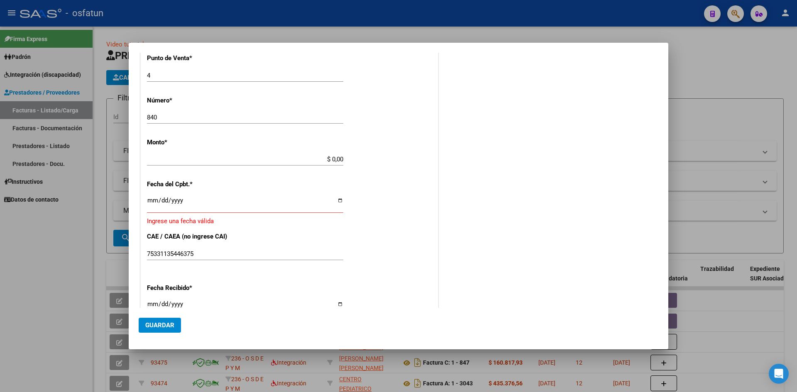 This screenshot has width=797, height=392. Describe the element at coordinates (190, 58) in the screenshot. I see `p: Punto de Venta` at that location.